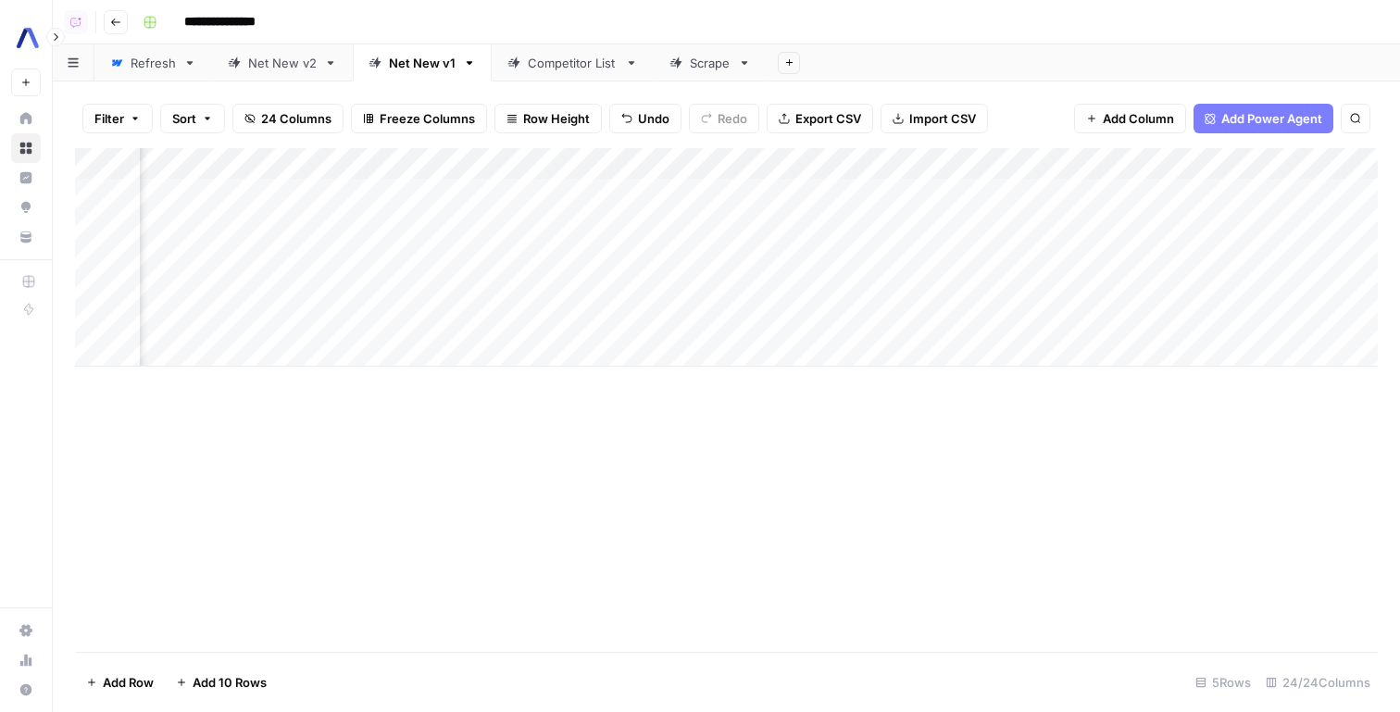 Image resolution: width=1400 pixels, height=712 pixels. I want to click on button: Undo, so click(645, 119).